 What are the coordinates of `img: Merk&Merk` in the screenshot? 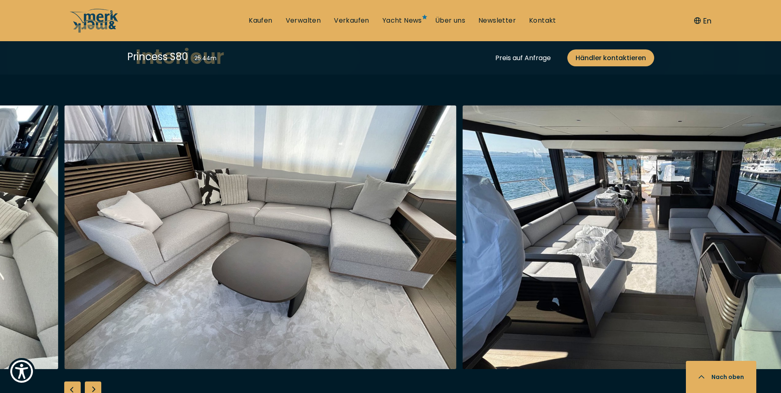 It's located at (260, 237).